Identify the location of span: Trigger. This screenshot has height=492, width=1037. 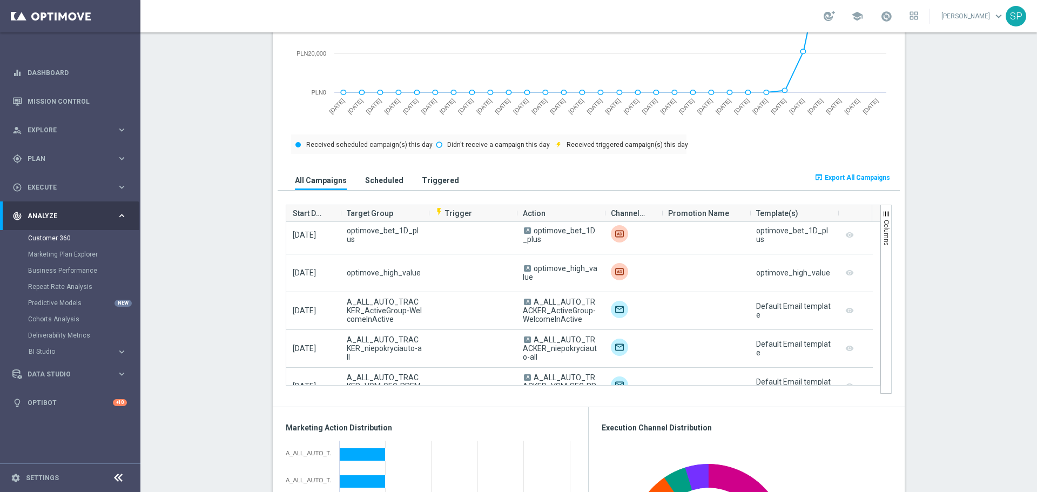
(453, 213).